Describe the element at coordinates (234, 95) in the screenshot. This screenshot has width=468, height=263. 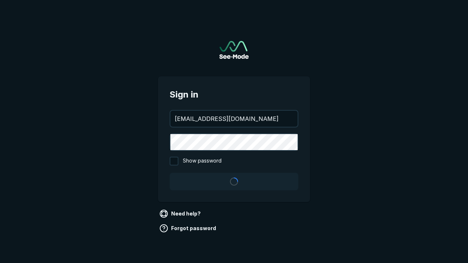
I see `span: Sign in` at that location.